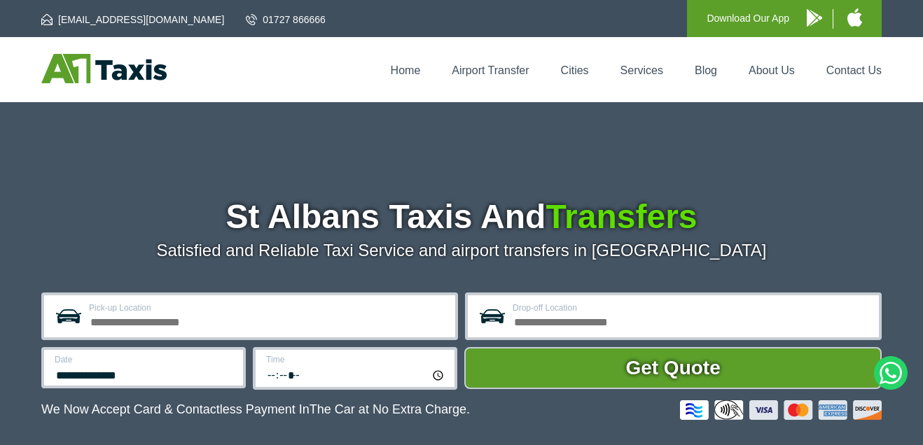 Image resolution: width=923 pixels, height=445 pixels. What do you see at coordinates (854, 70) in the screenshot?
I see `a: Contact Us` at bounding box center [854, 70].